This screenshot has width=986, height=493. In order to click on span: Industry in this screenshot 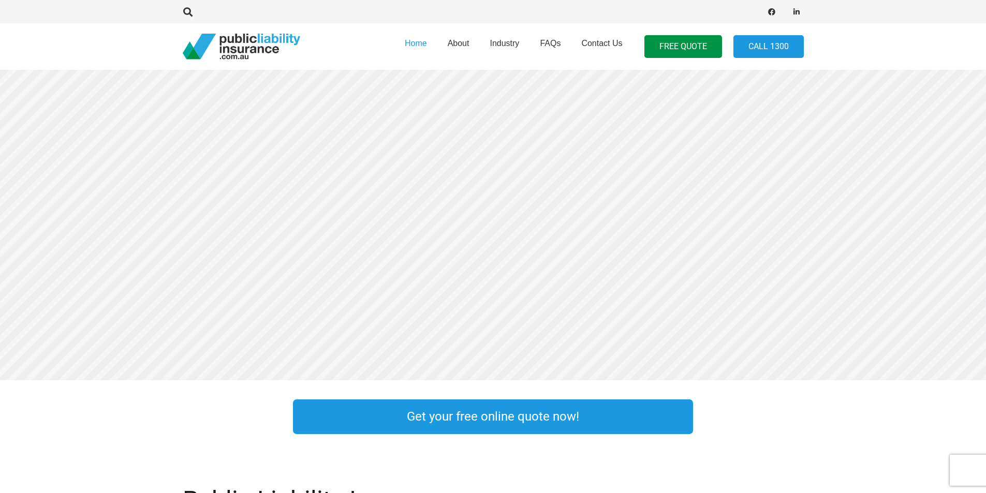, I will do `click(504, 43)`.